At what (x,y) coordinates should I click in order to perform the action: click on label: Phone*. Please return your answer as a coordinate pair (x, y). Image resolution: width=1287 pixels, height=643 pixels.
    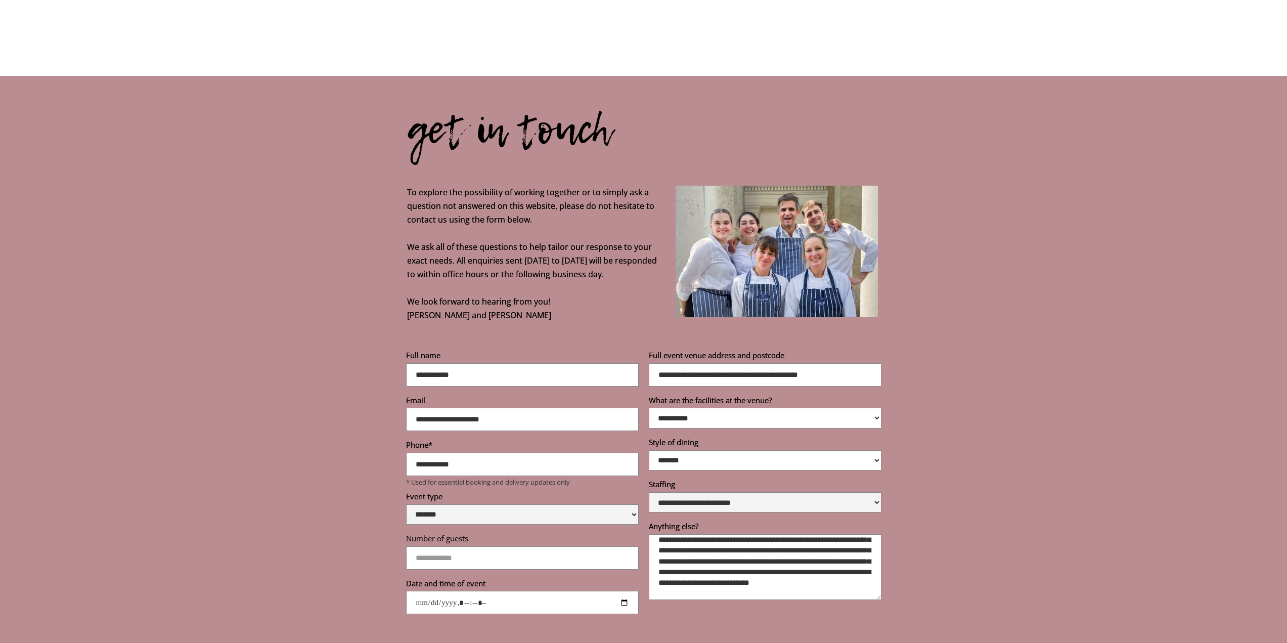
    Looking at the image, I should click on (522, 446).